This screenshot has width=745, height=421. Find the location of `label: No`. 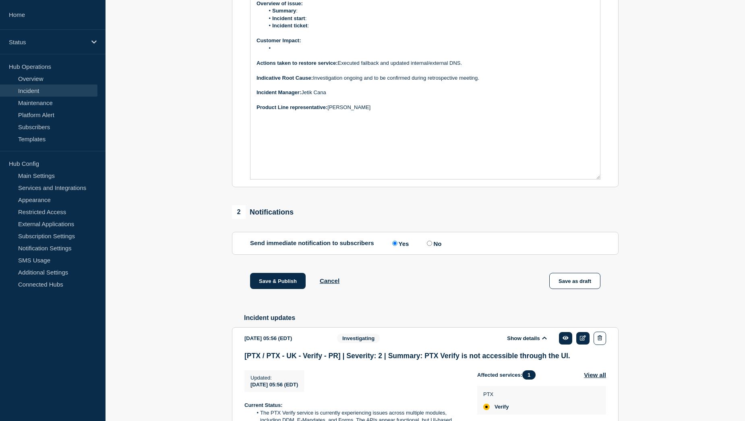

label: No is located at coordinates (433, 243).